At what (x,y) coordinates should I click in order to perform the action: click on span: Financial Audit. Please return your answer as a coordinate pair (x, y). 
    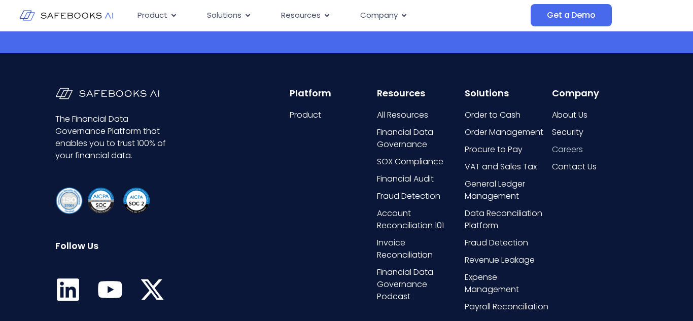
    Looking at the image, I should click on (406, 179).